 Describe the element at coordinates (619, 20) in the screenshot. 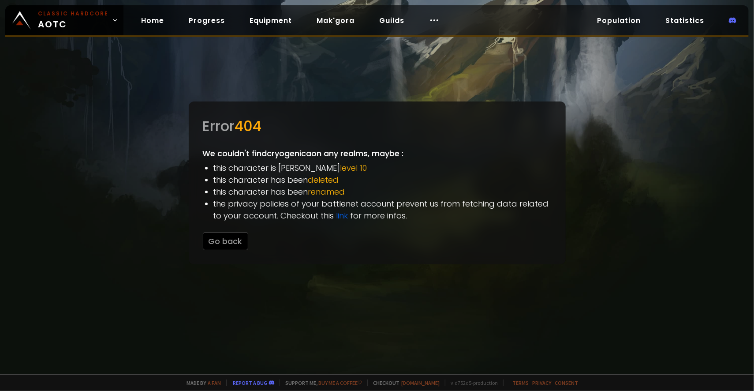

I see `a: Population` at that location.